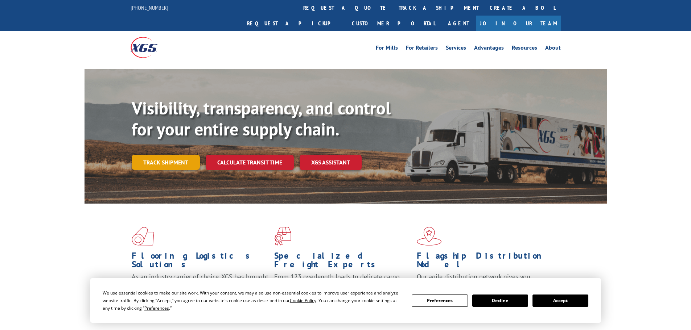 This screenshot has width=691, height=330. Describe the element at coordinates (166, 162) in the screenshot. I see `a: Track shipment` at that location.